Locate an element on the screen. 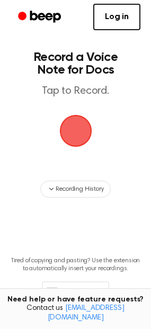 This screenshot has height=329, width=151. h1: Record a Voice Note for Docs is located at coordinates (75, 64).